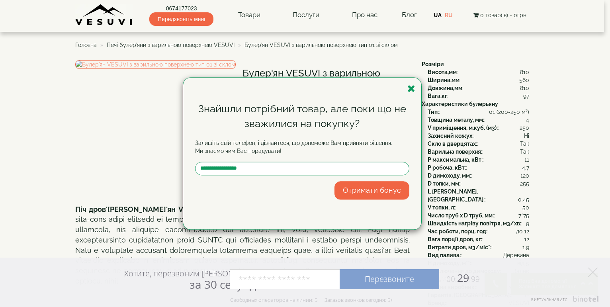  I want to click on span: 00:, so click(451, 279).